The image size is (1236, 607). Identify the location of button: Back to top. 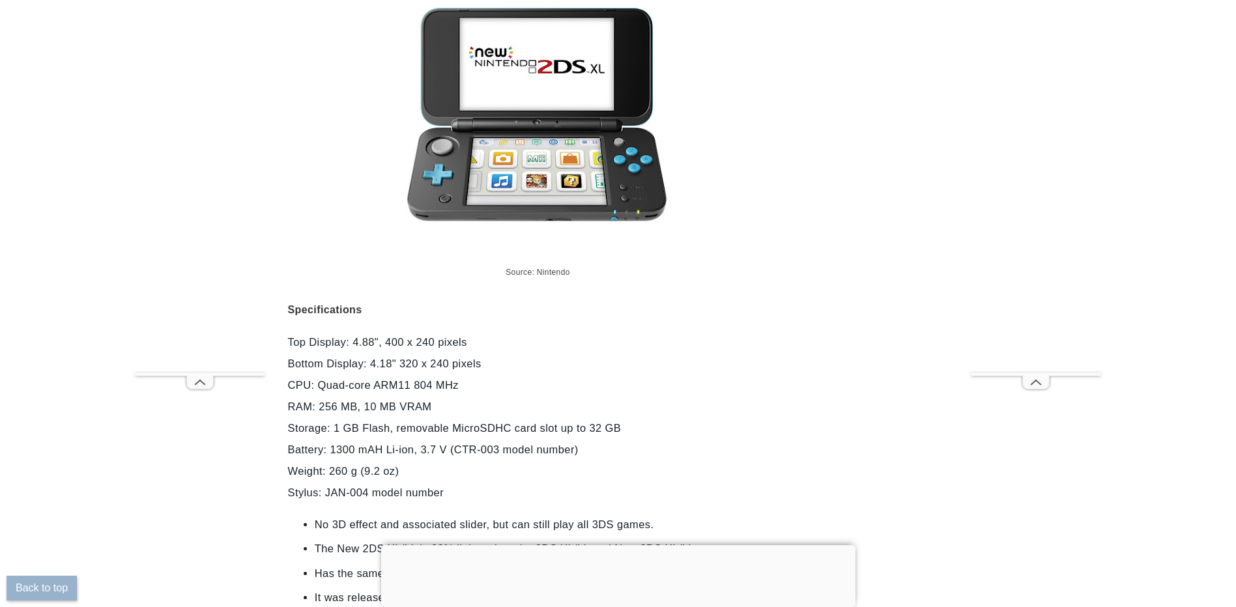
(42, 588).